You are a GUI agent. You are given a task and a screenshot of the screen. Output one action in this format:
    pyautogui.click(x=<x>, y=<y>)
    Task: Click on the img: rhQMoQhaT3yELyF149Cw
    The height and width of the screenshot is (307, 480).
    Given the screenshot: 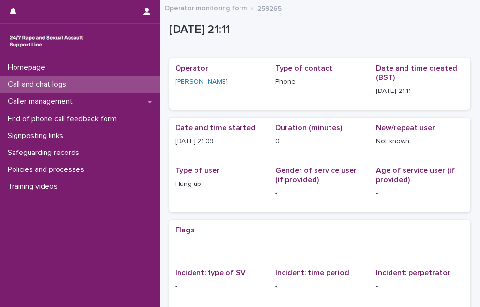 What is the action you would take?
    pyautogui.click(x=46, y=41)
    